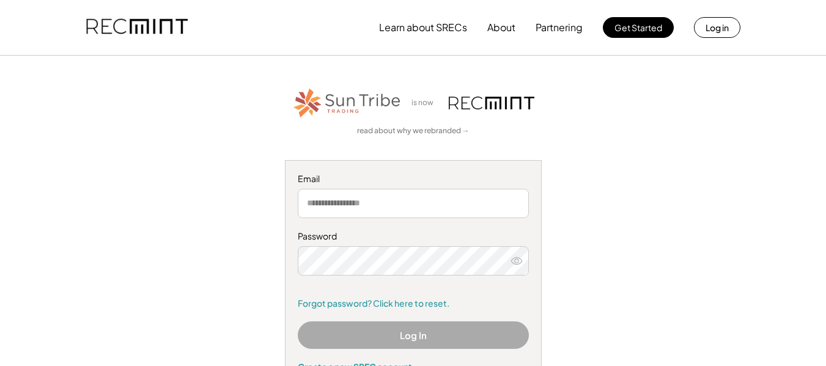  Describe the element at coordinates (413, 131) in the screenshot. I see `a: read about why we rebranded →` at that location.